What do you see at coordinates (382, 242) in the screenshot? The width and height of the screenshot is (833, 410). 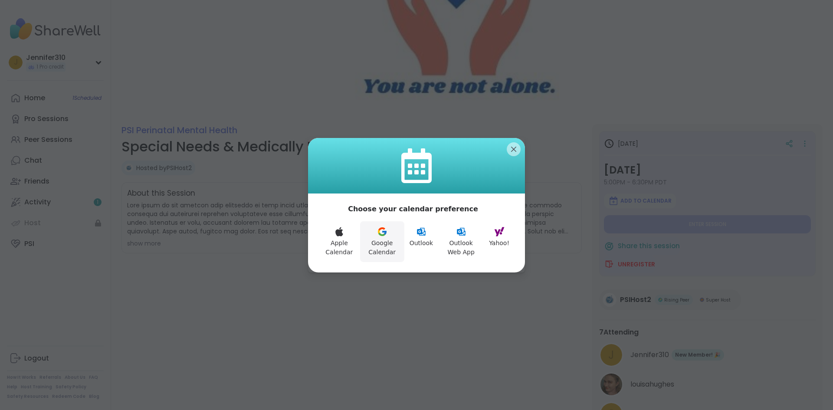 I see `button: Google Calendar` at bounding box center [382, 242].